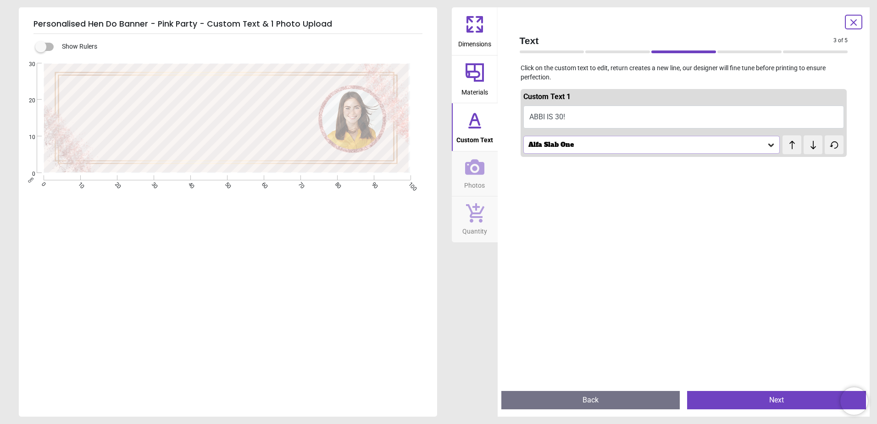 The image size is (877, 424). I want to click on button: Back, so click(591, 400).